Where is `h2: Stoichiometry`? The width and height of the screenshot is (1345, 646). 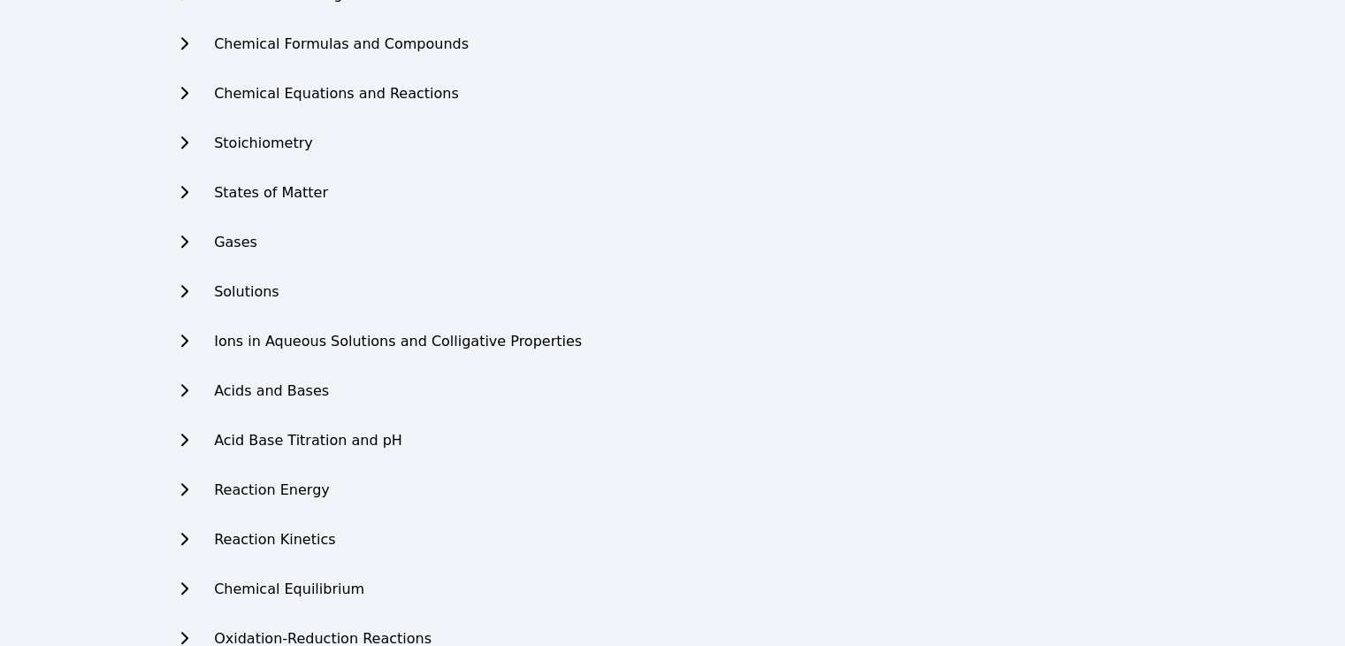
h2: Stoichiometry is located at coordinates (264, 143).